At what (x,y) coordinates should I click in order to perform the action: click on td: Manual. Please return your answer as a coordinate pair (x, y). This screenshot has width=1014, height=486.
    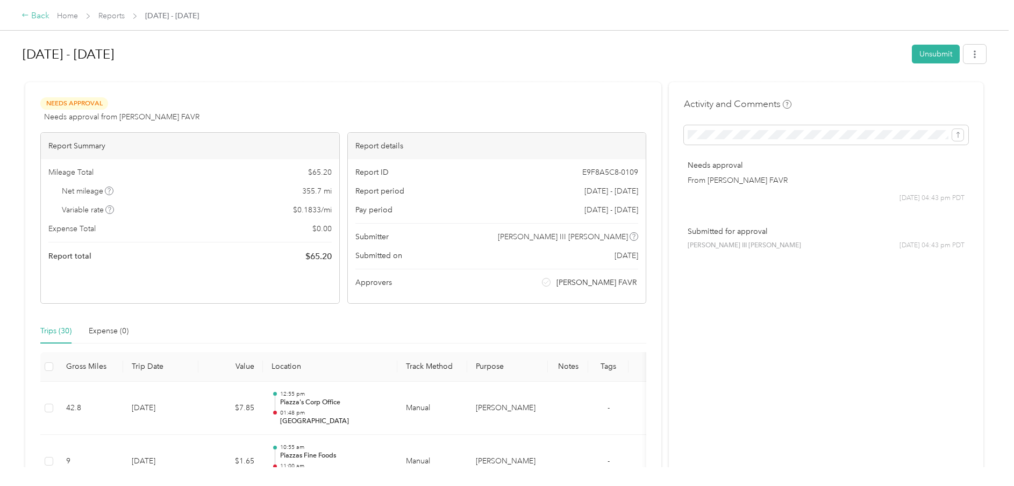
    Looking at the image, I should click on (432, 409).